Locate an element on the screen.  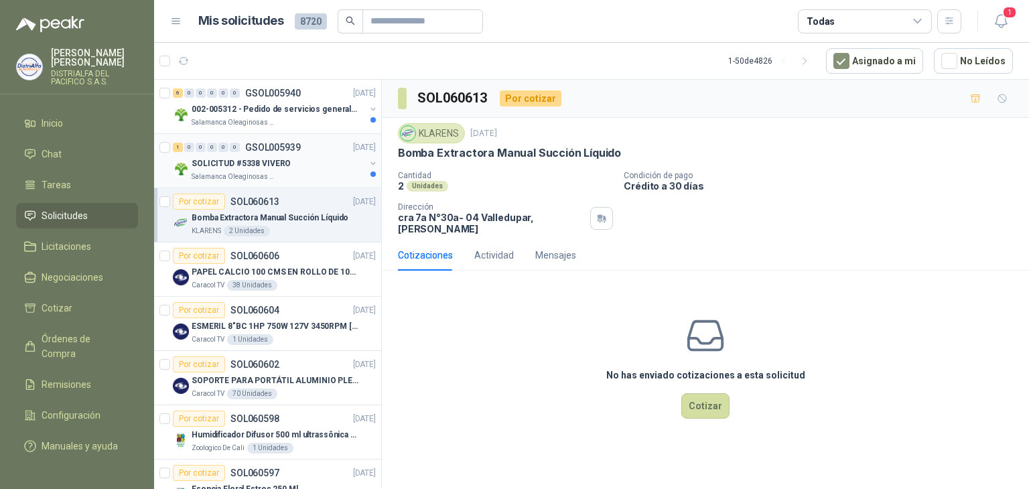
p: SOLICITUD #5338 VIVERO is located at coordinates (241, 163).